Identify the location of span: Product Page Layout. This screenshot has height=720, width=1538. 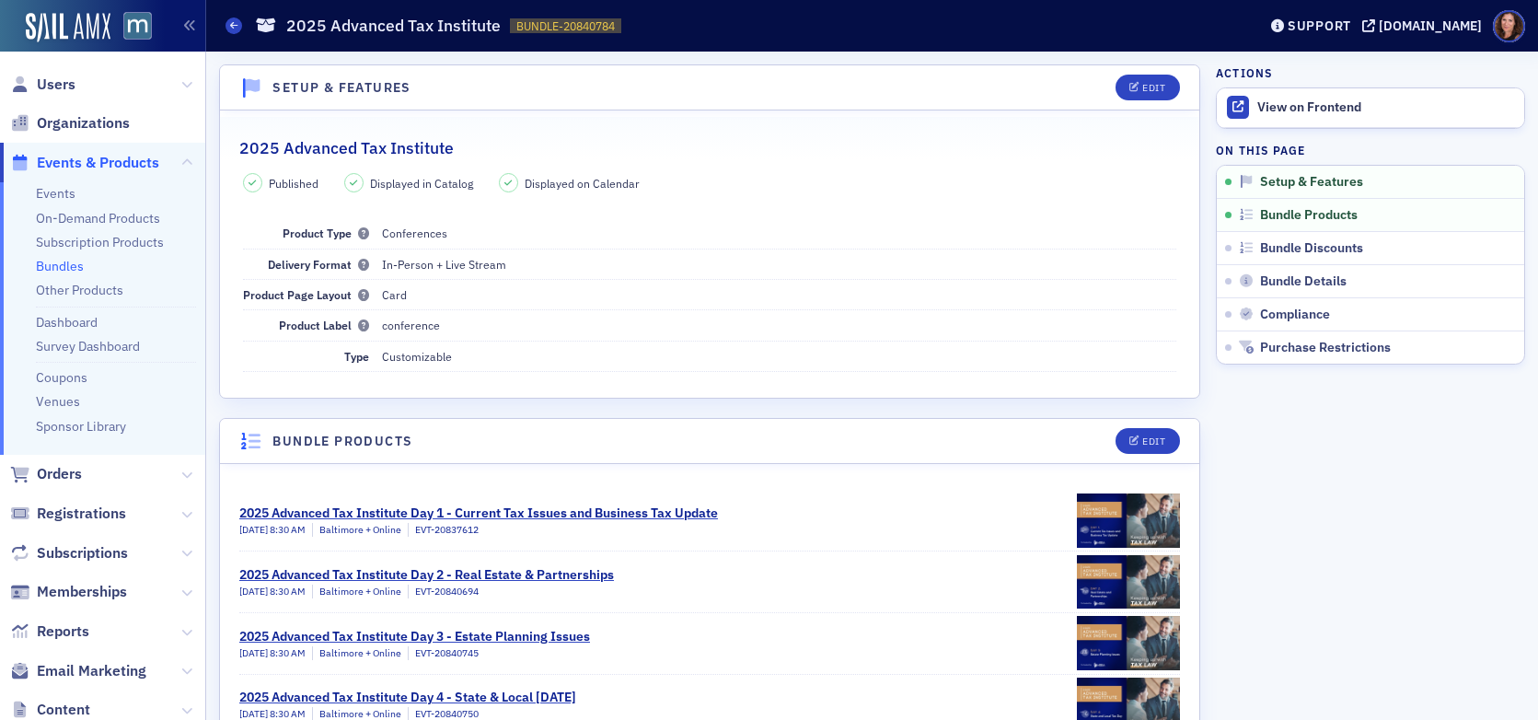
(306, 294).